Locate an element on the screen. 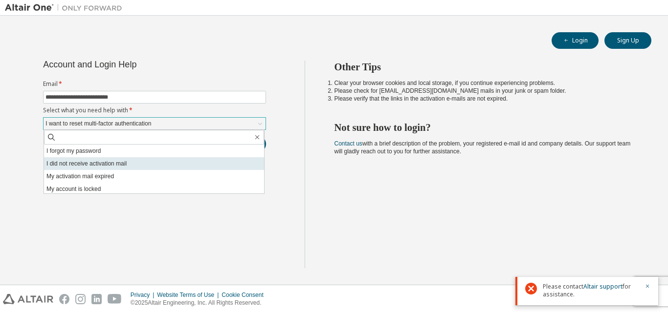 Image resolution: width=668 pixels, height=313 pixels. img: Altair One is located at coordinates (66, 8).